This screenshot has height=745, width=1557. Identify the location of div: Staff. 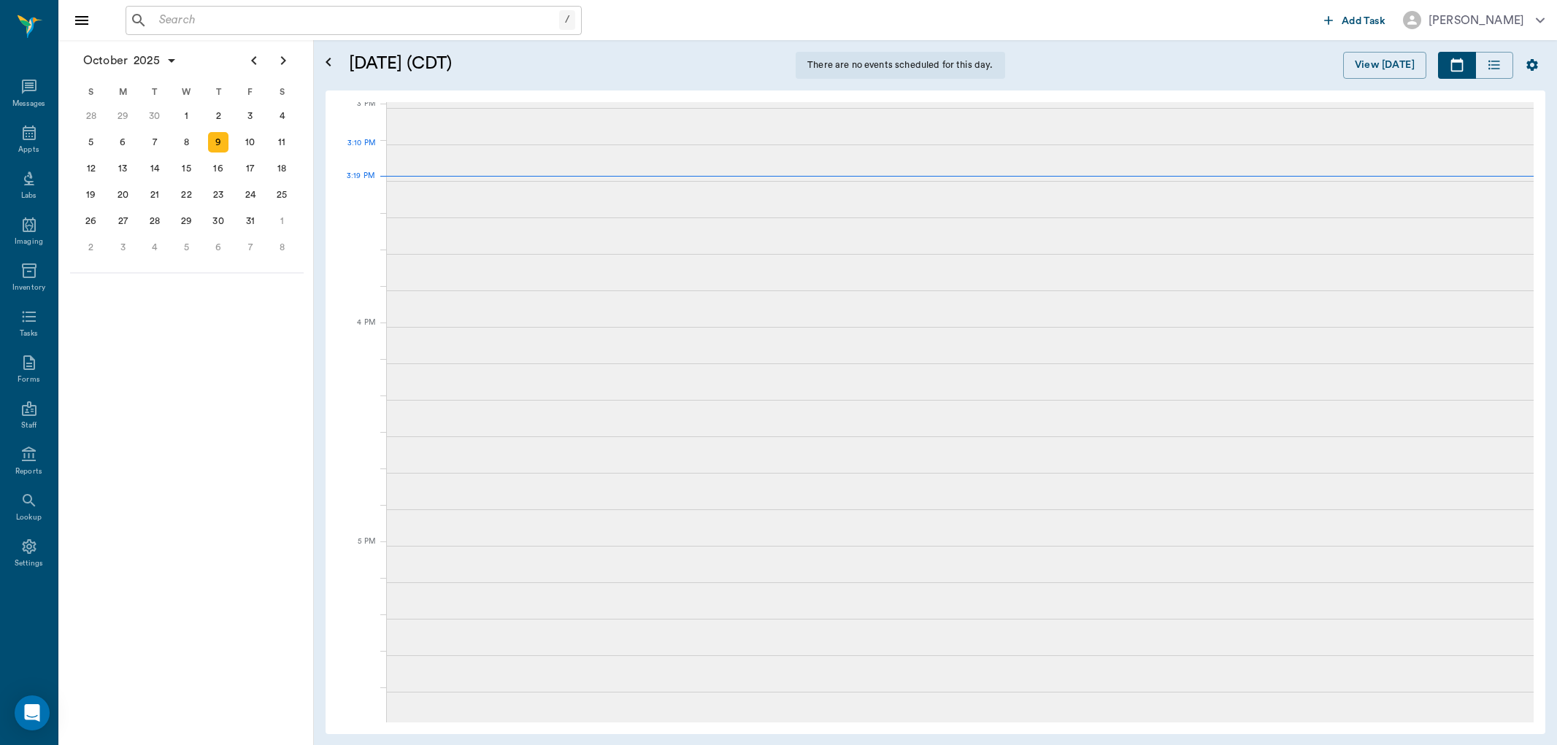
(28, 426).